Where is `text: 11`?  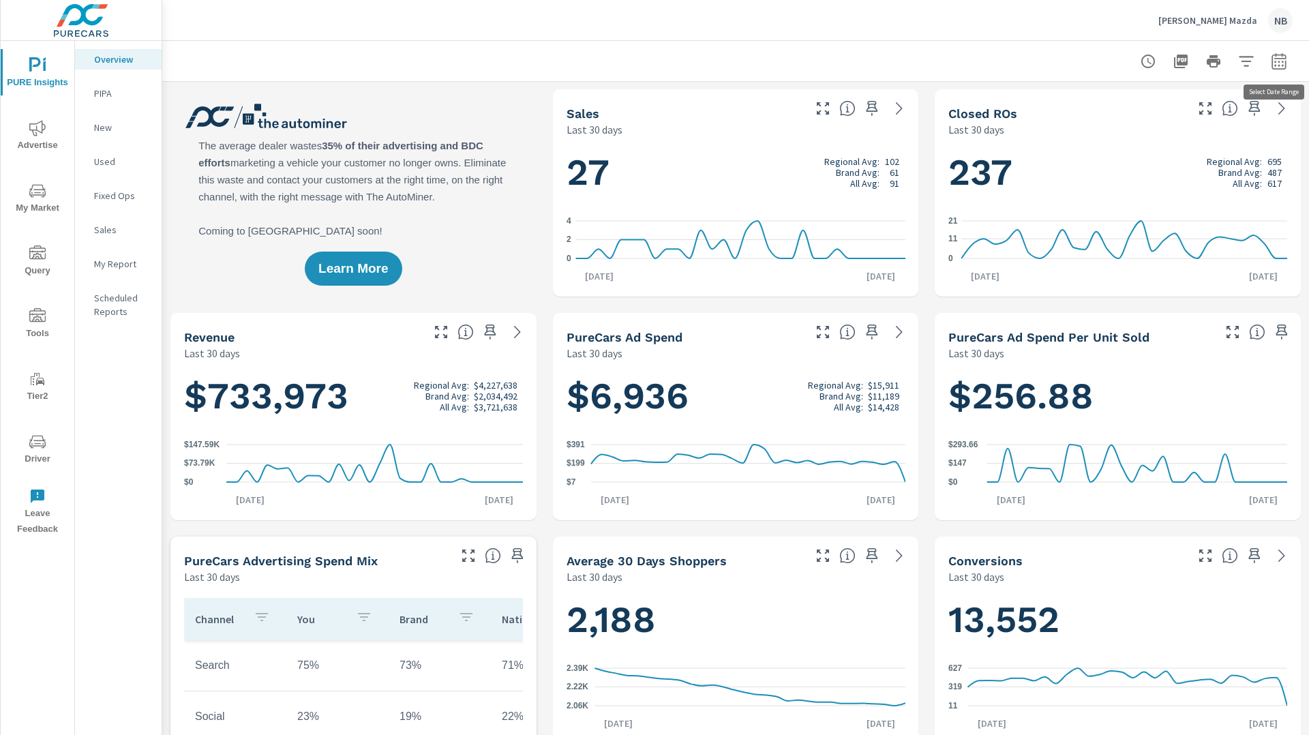
text: 11 is located at coordinates (953, 239).